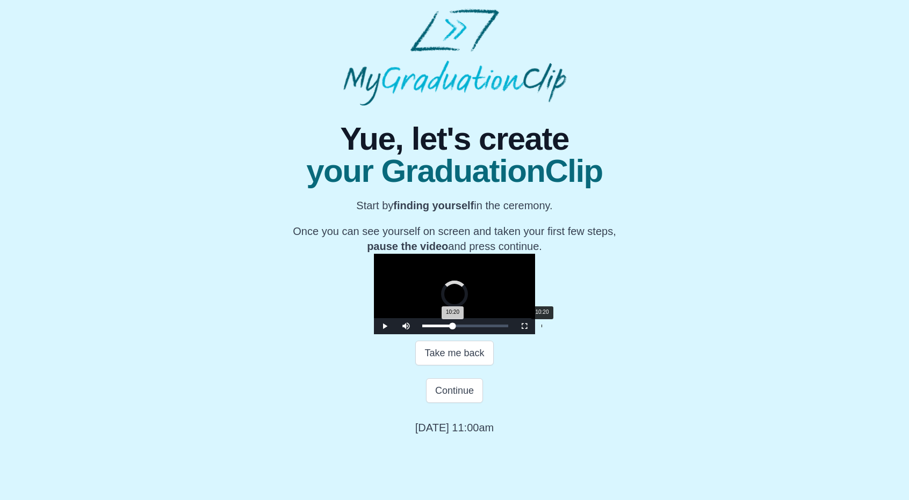  What do you see at coordinates (454, 353) in the screenshot?
I see `button: Take me back` at bounding box center [454, 353].